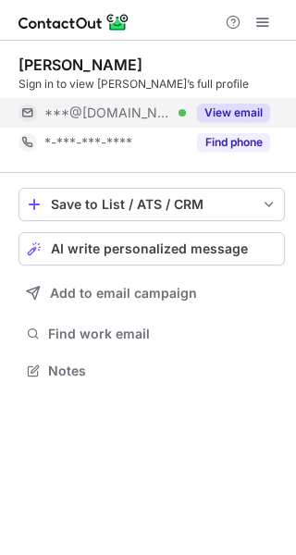 The image size is (296, 555). What do you see at coordinates (163, 334) in the screenshot?
I see `span: Find work email` at bounding box center [163, 334].